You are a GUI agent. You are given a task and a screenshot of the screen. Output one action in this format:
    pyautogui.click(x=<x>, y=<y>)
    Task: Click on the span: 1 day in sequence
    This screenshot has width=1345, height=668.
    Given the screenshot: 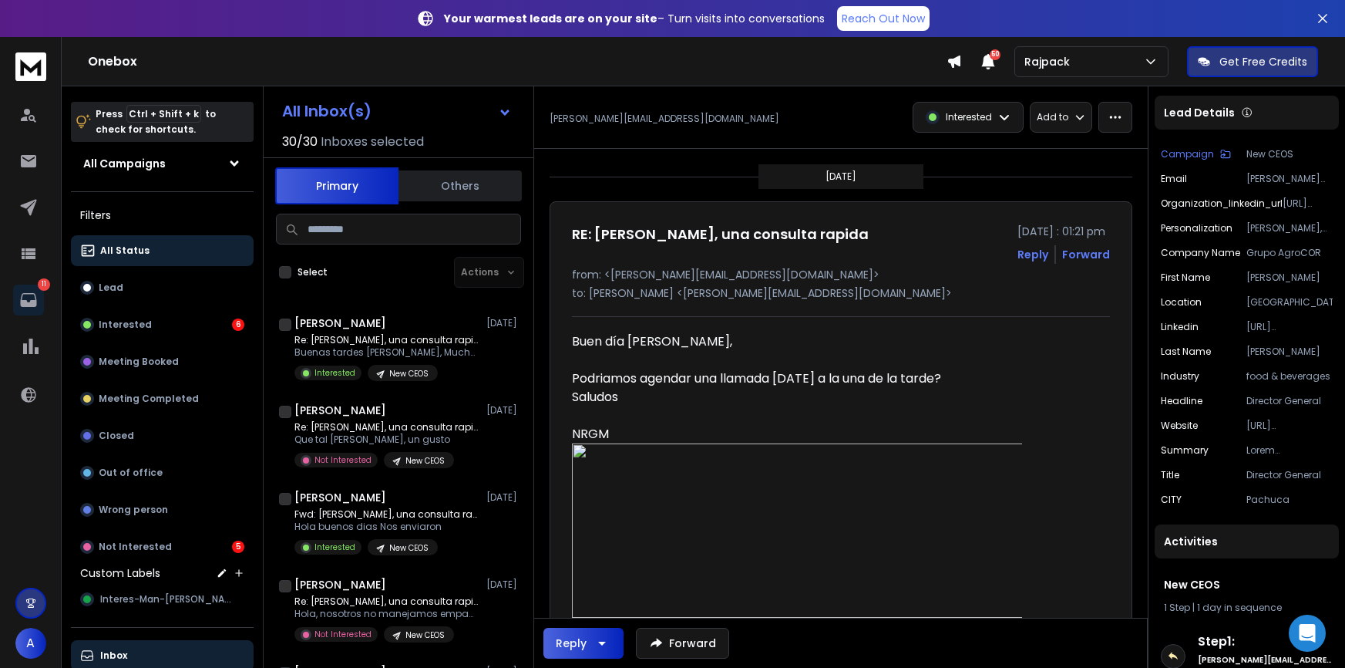 What is the action you would take?
    pyautogui.click(x=1240, y=607)
    